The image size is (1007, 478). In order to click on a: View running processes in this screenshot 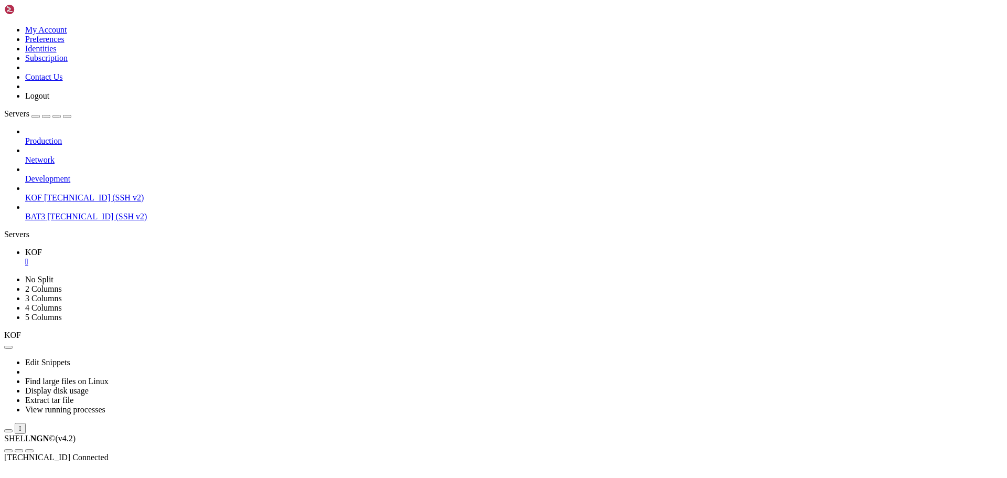, I will do `click(65, 409)`.